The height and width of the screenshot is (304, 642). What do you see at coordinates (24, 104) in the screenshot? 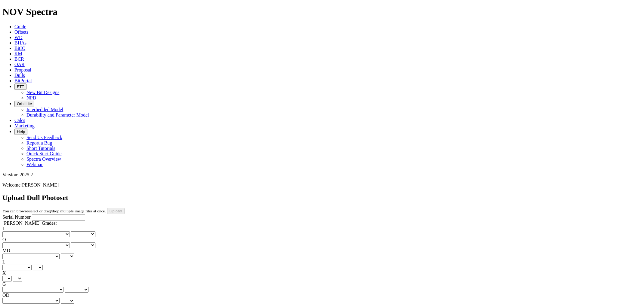
I see `span: OrbitLite` at bounding box center [24, 104].